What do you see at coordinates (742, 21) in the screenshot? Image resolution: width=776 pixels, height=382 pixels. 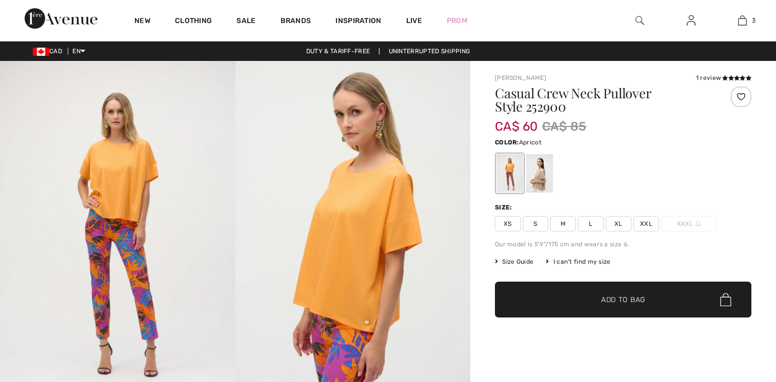 I see `a: 3` at bounding box center [742, 21].